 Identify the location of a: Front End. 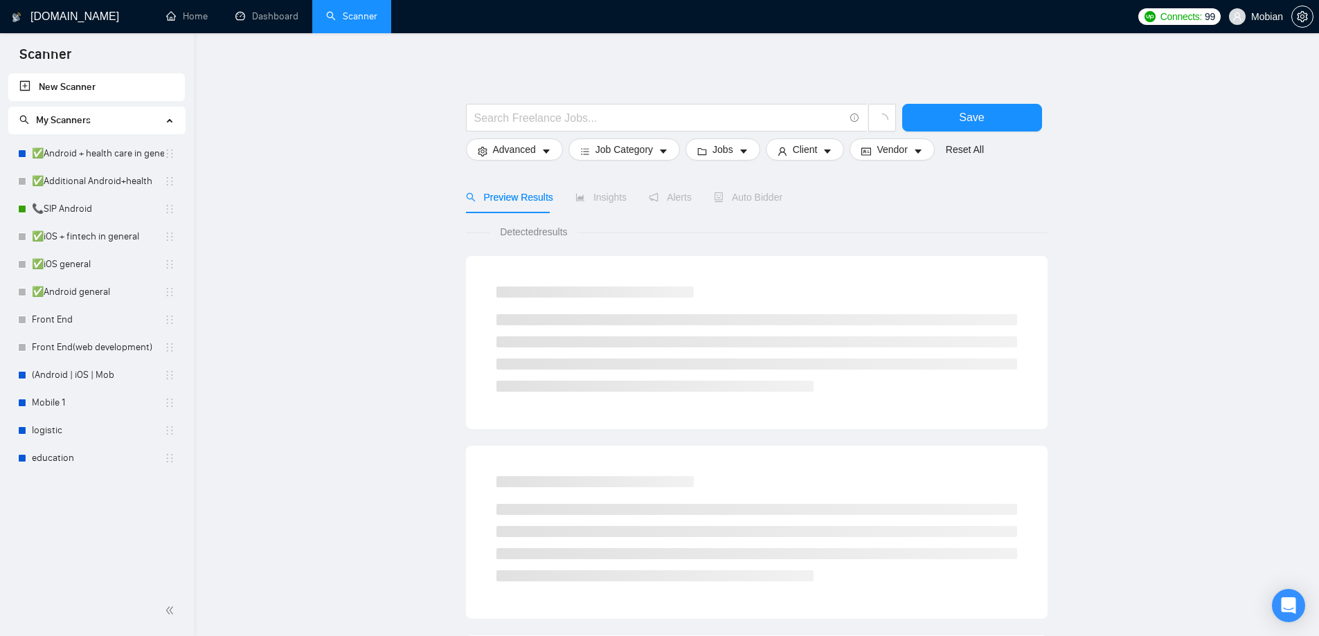
(98, 320).